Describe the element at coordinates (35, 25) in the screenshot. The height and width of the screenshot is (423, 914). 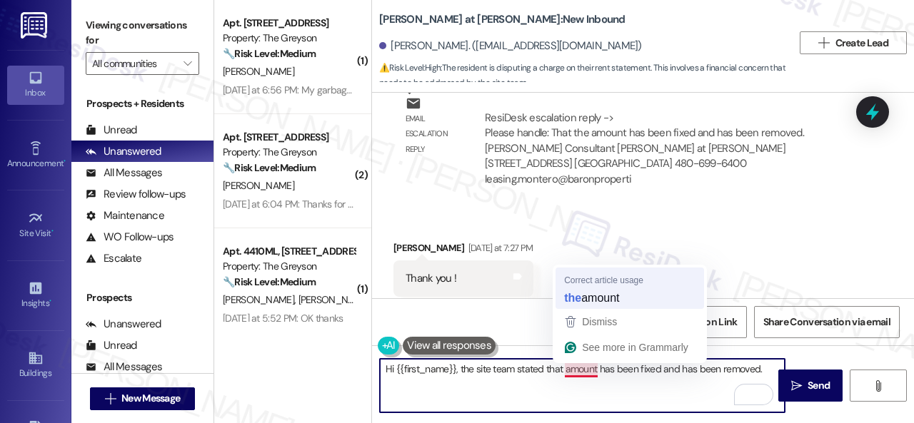
I see `img: ResiDesk Logo` at that location.